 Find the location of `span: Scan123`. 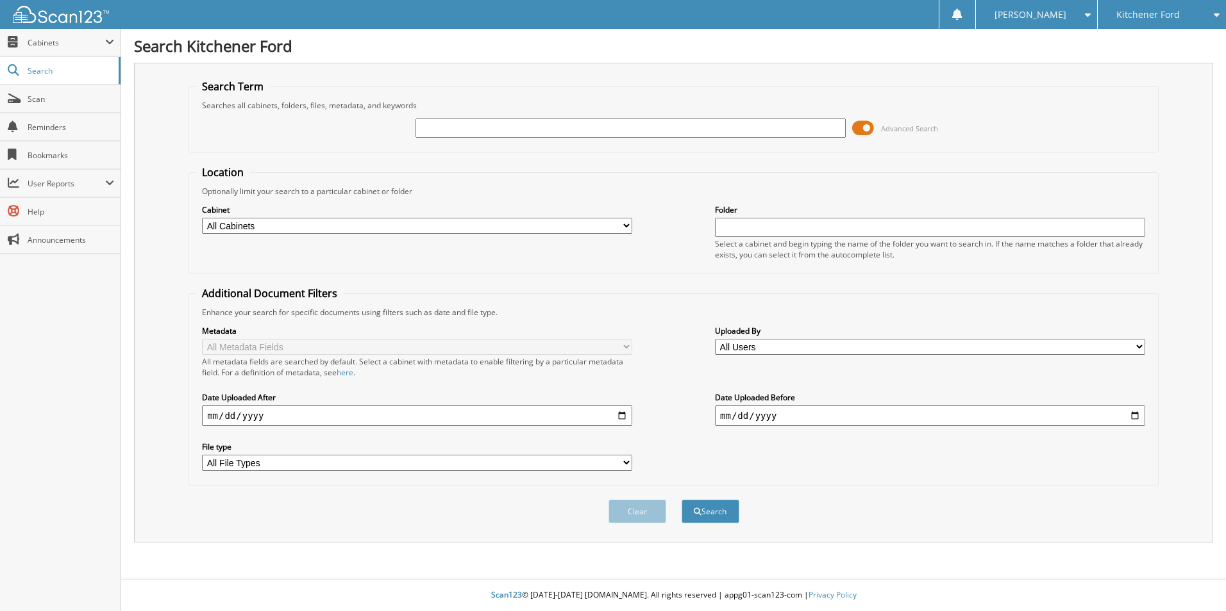

span: Scan123 is located at coordinates (506, 595).